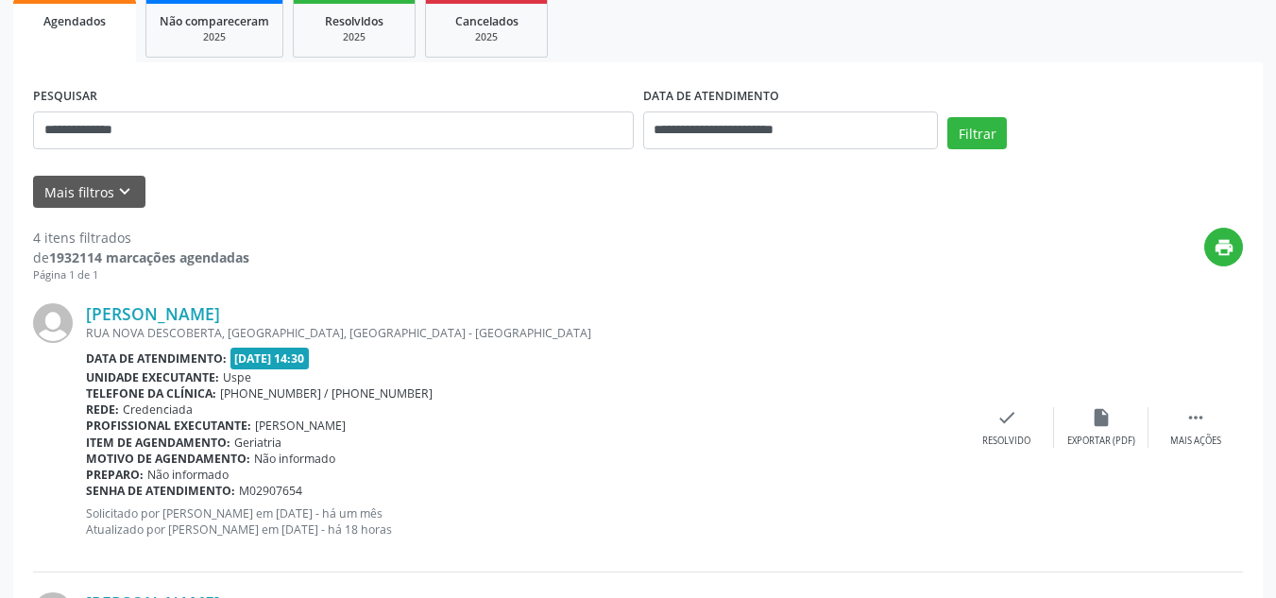 The width and height of the screenshot is (1276, 598). I want to click on label: PESQUISAR, so click(65, 96).